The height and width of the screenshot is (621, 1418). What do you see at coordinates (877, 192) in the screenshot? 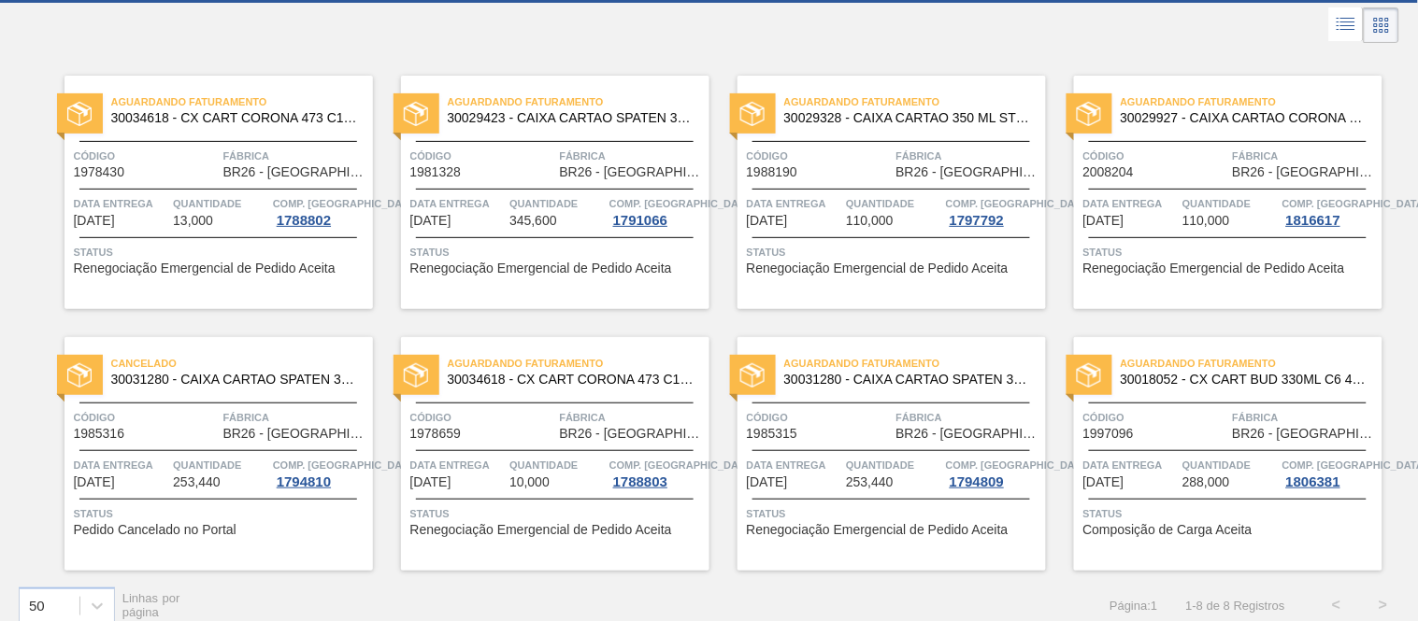
I see `a: statusAguardando Faturamento30029328 - CAIXA CARTAO 350 ML STELLA PURE GOLD C08Código1988190Fábri...` at bounding box center [877, 192].